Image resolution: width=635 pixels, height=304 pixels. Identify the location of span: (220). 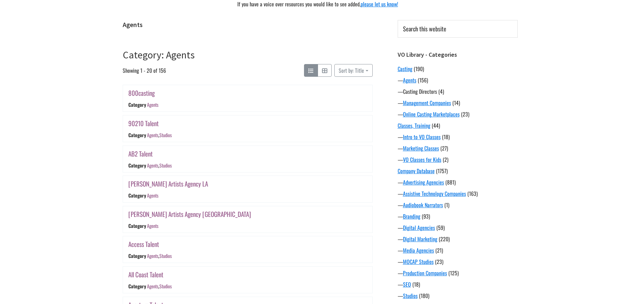
(444, 239).